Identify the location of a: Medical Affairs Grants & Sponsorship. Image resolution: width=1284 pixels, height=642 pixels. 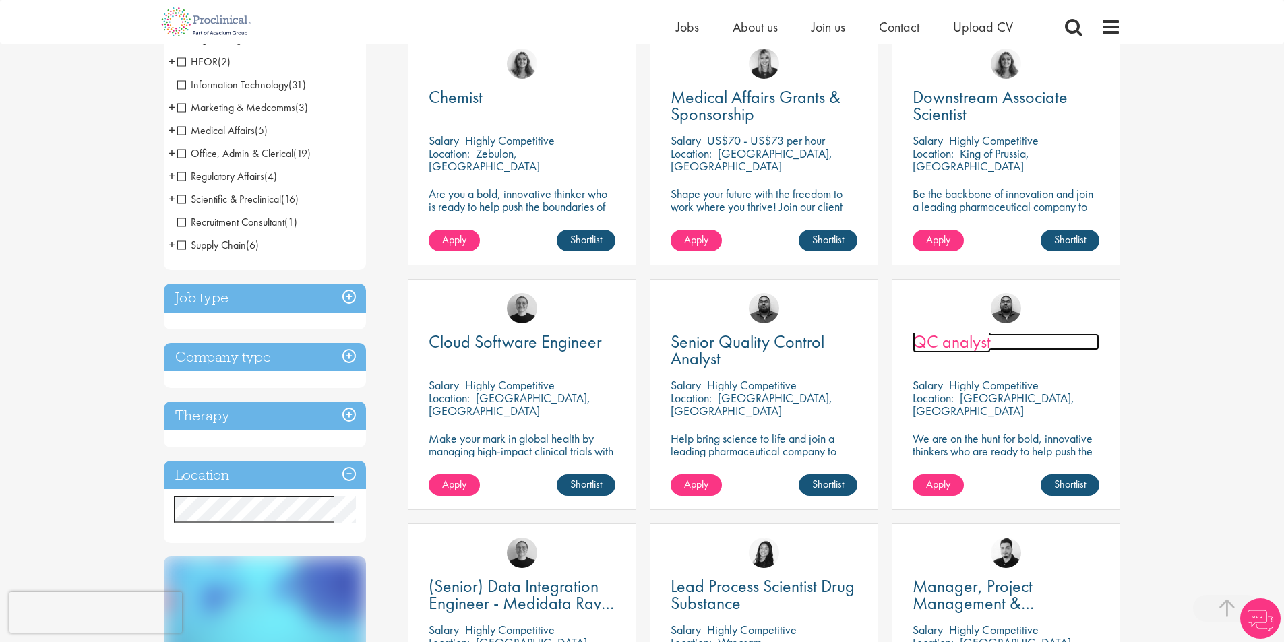
(764, 106).